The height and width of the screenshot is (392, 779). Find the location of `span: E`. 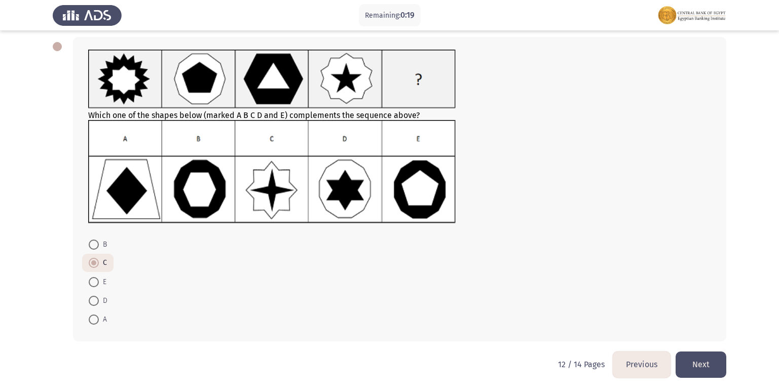

span: E is located at coordinates (102, 282).